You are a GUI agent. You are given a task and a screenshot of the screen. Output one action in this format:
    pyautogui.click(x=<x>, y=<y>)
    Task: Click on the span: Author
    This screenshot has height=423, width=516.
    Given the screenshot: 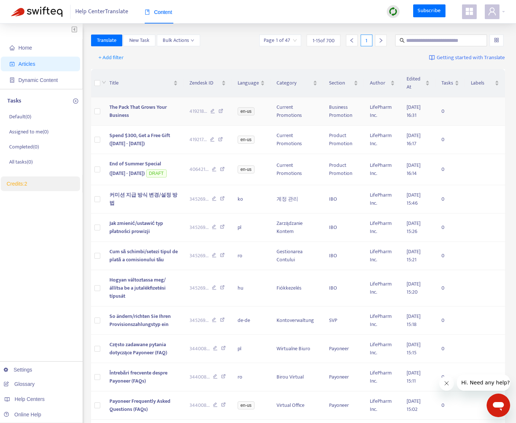 What is the action you would take?
    pyautogui.click(x=379, y=83)
    